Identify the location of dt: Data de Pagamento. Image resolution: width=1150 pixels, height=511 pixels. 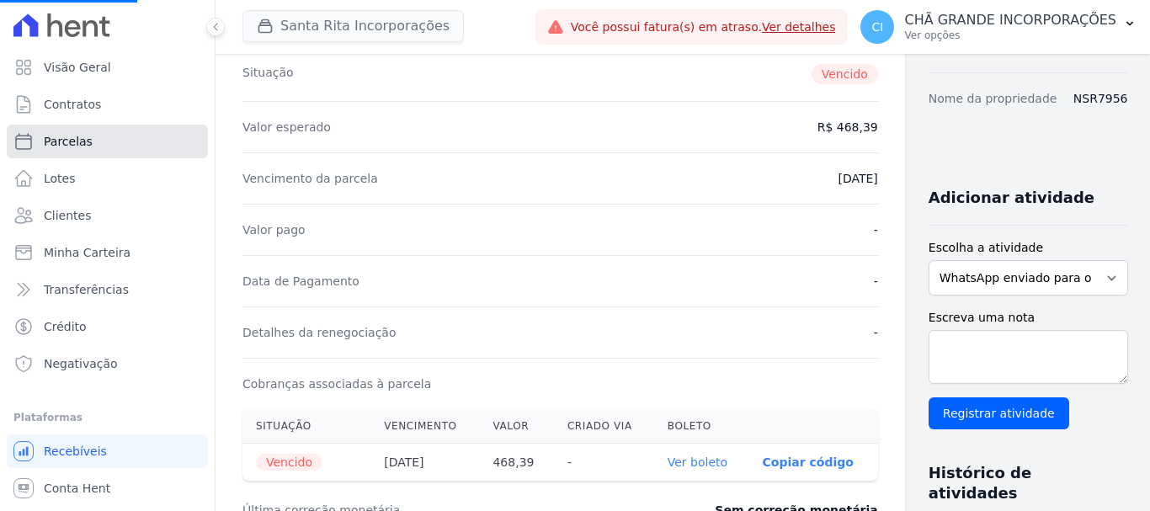
(300, 281).